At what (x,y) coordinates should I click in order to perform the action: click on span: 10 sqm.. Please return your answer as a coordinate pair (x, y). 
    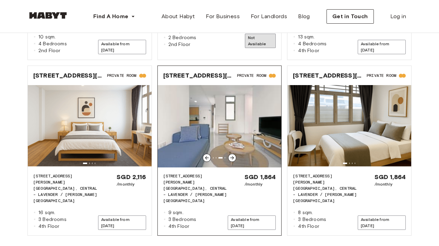
    Looking at the image, I should click on (47, 37).